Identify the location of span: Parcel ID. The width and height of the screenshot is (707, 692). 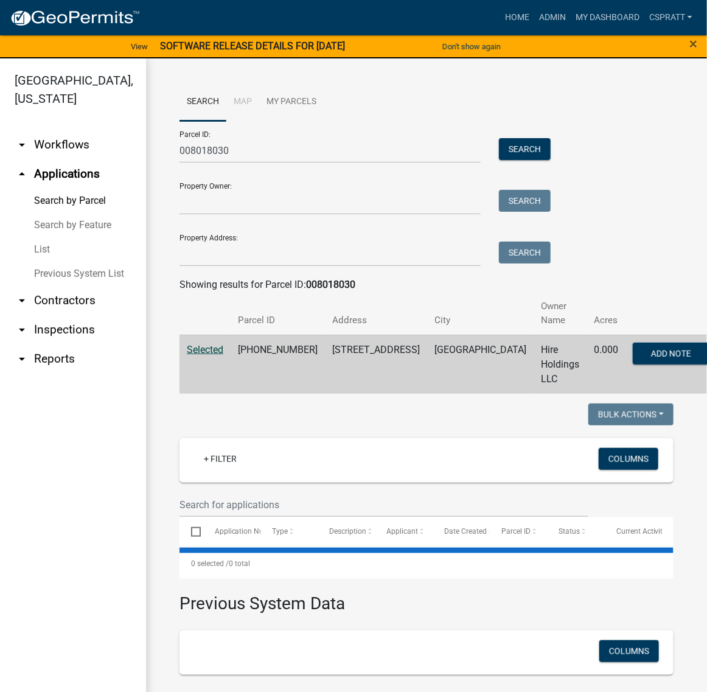
(516, 531).